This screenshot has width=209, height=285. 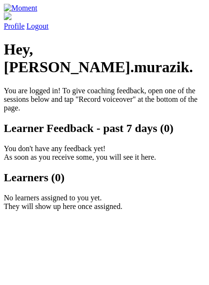 What do you see at coordinates (105, 128) in the screenshot?
I see `h2: Learner Feedback - past 7 days (0)` at bounding box center [105, 128].